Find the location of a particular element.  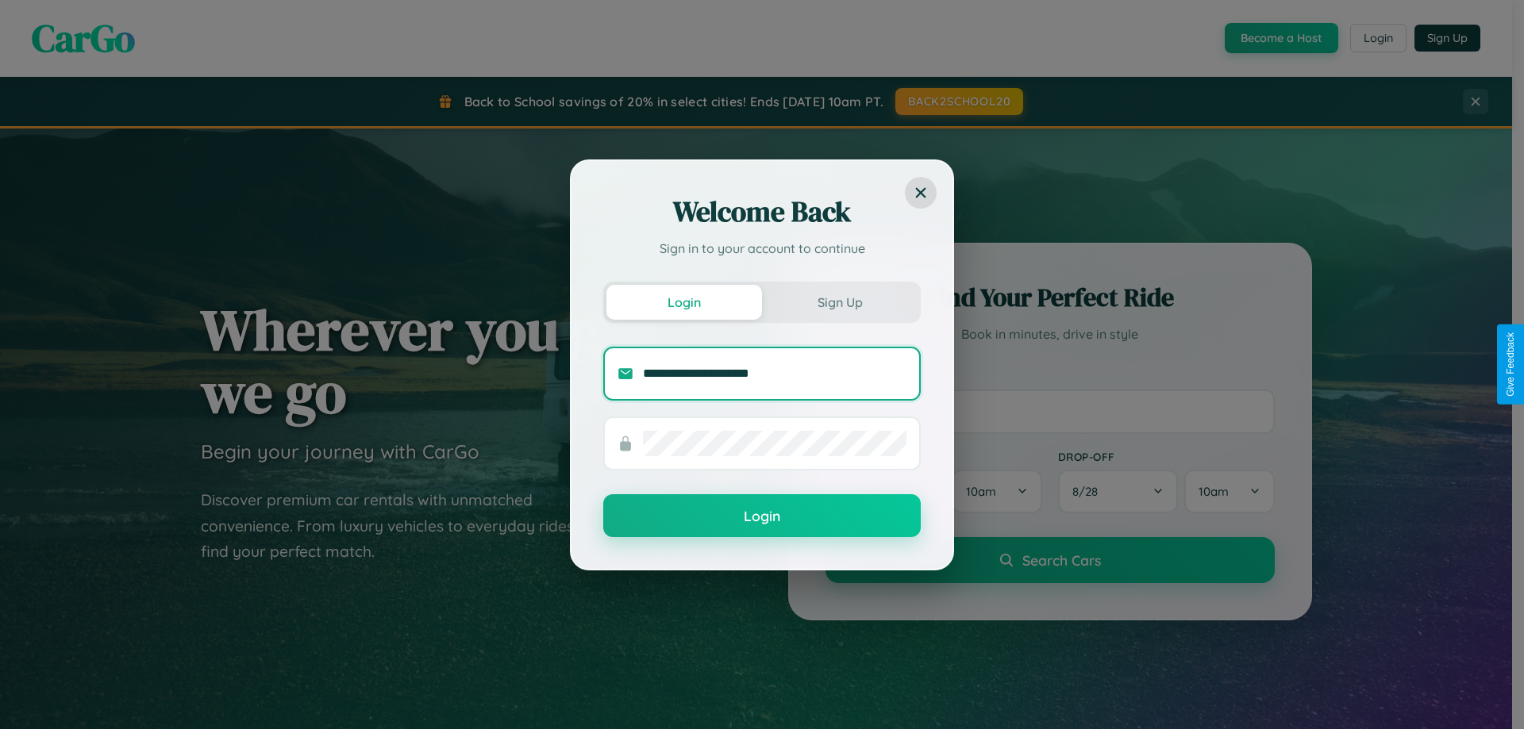

p: Sign in to your account to continue is located at coordinates (762, 248).